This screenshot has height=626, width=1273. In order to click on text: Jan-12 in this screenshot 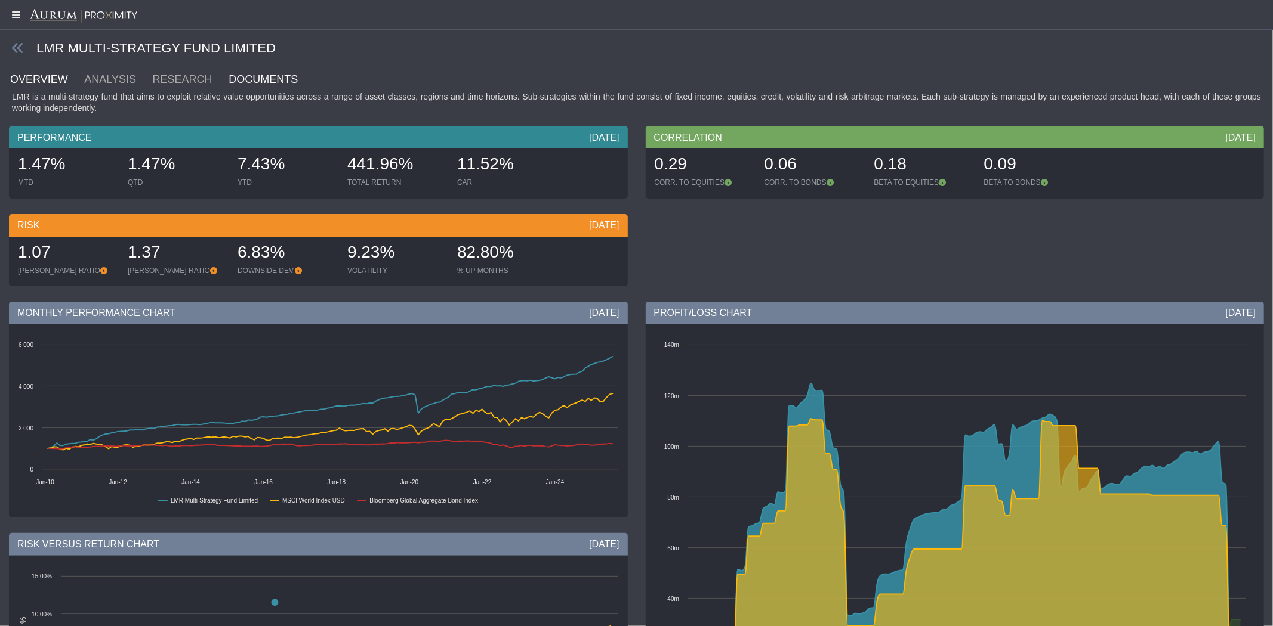, I will do `click(118, 482)`.